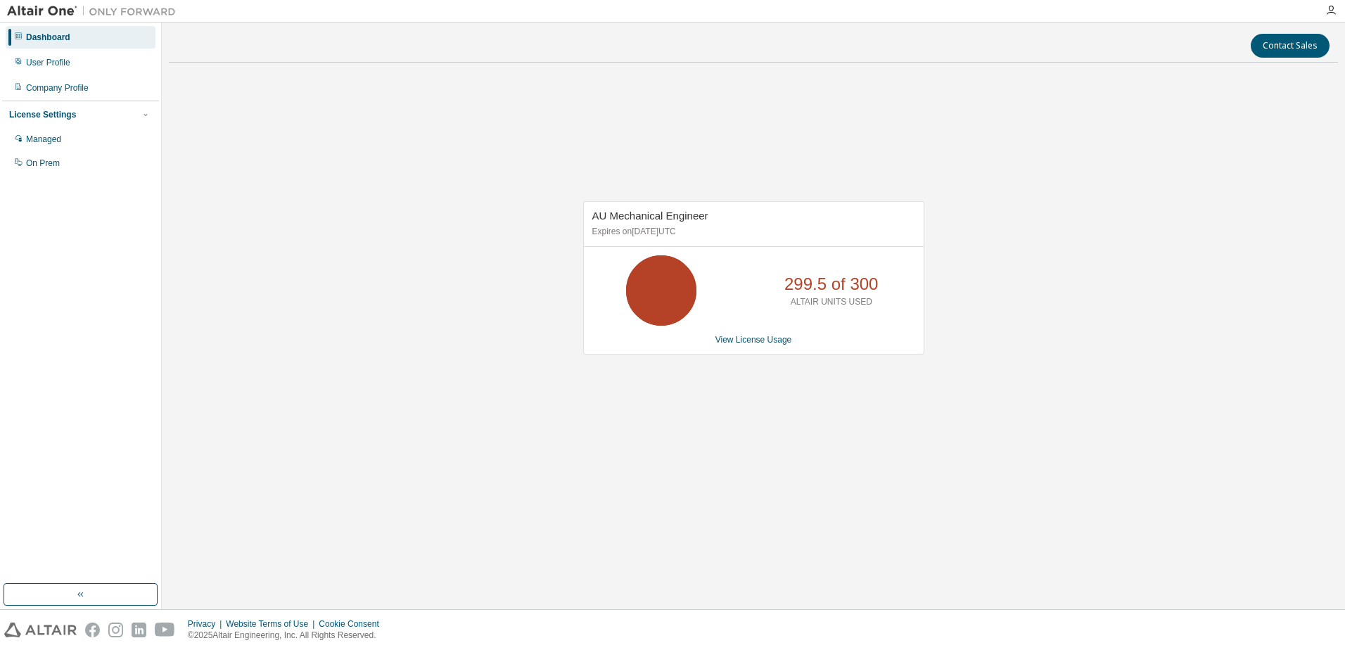 This screenshot has height=650, width=1345. What do you see at coordinates (831, 284) in the screenshot?
I see `p: 299.5 of 300` at bounding box center [831, 284].